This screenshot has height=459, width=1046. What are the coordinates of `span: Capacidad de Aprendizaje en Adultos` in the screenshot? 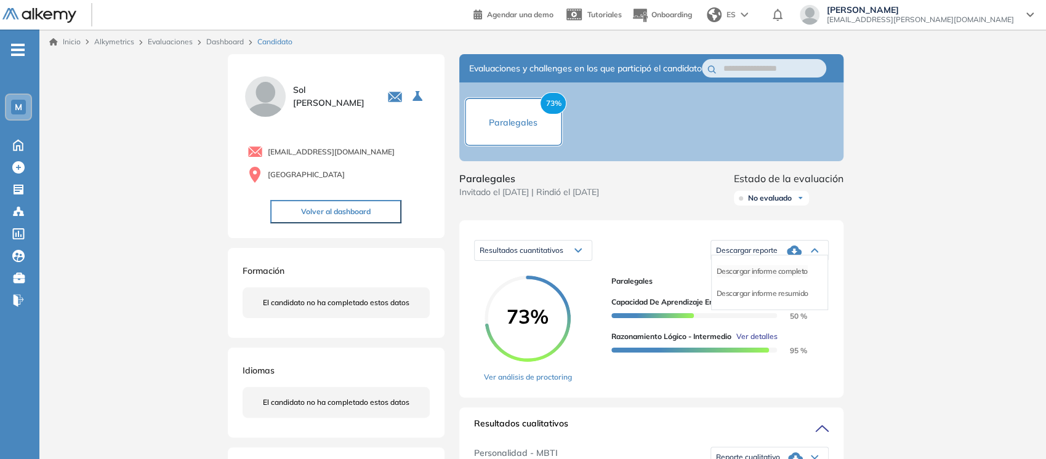 It's located at (677, 302).